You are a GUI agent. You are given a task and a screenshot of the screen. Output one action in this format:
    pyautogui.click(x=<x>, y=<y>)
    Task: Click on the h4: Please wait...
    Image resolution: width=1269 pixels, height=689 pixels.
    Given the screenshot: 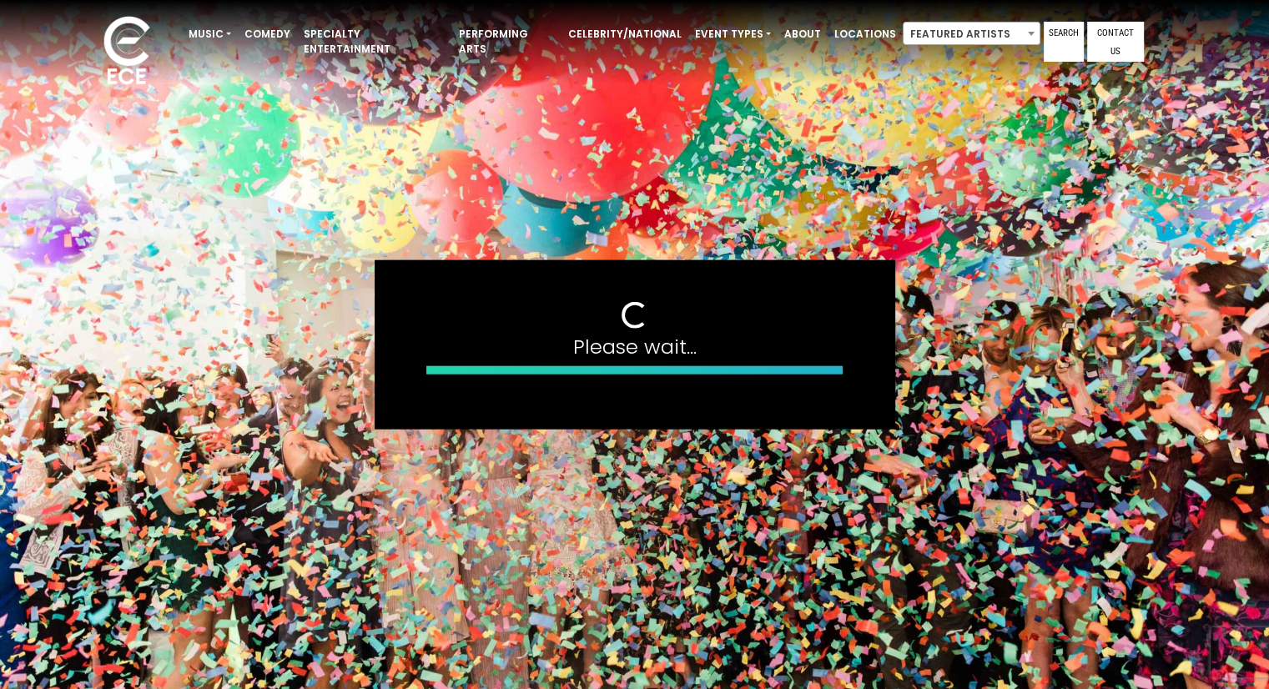 What is the action you would take?
    pyautogui.click(x=635, y=347)
    